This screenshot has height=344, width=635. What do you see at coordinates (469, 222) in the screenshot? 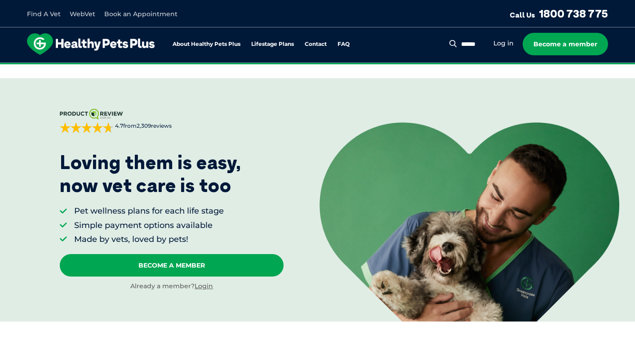
I see `img: <p>Loving them is easy, <br /> now vet care is too</p>` at bounding box center [469, 222].